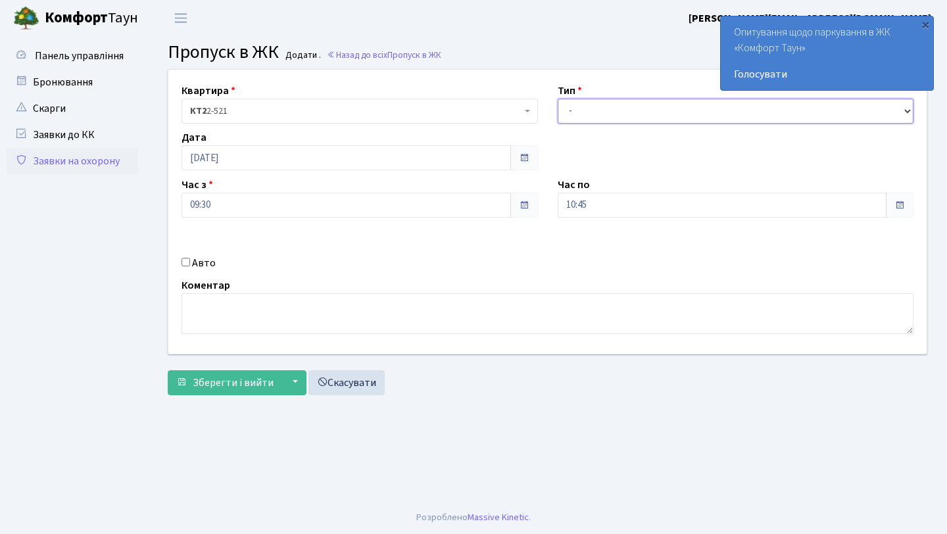  I want to click on small: Додати ., so click(302, 55).